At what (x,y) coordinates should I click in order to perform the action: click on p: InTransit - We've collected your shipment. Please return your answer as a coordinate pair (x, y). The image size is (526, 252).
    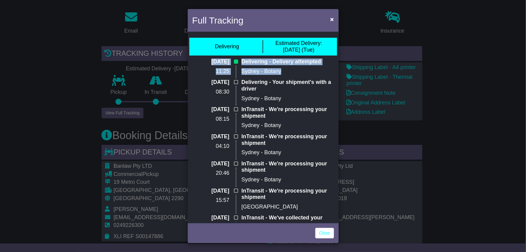
    Looking at the image, I should click on (288, 221).